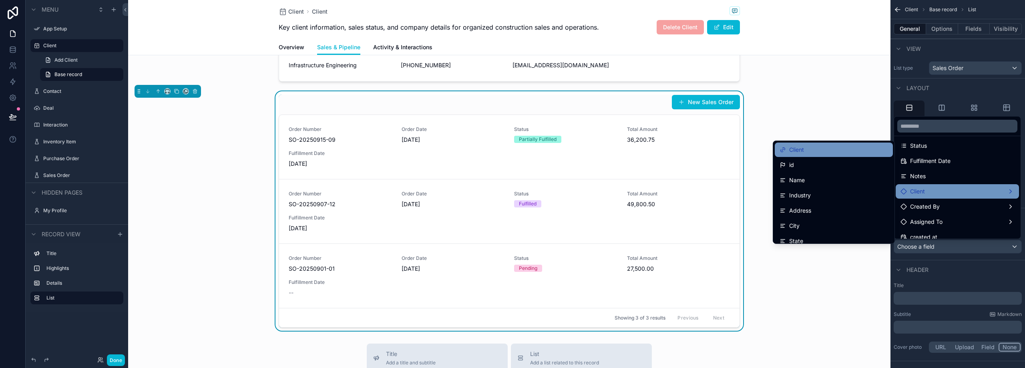  I want to click on span: Notes, so click(918, 176).